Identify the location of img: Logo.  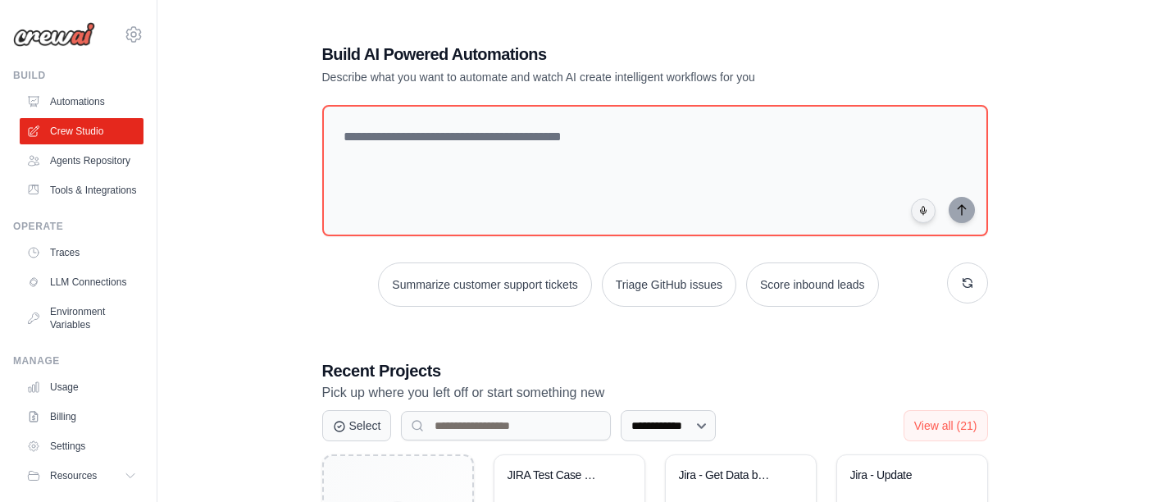
(54, 34).